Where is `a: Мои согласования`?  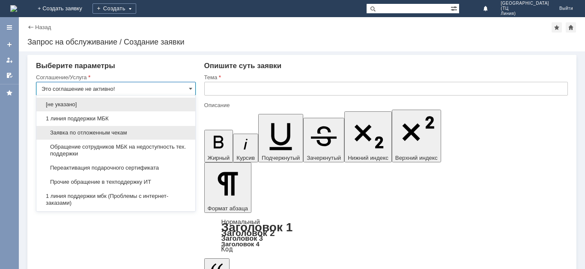
a: Мои согласования is located at coordinates (9, 75).